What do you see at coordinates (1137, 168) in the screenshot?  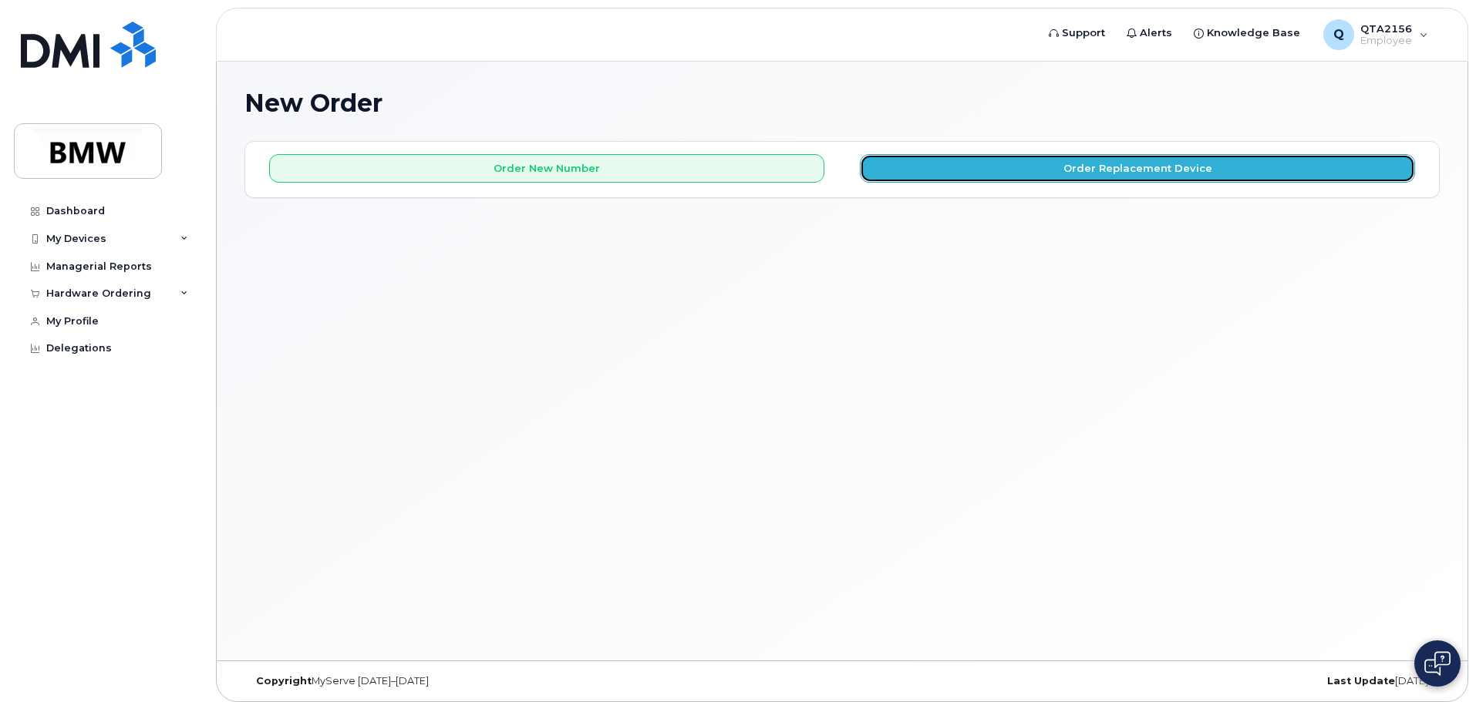 I see `button: Order Replacement Device` at bounding box center [1137, 168].